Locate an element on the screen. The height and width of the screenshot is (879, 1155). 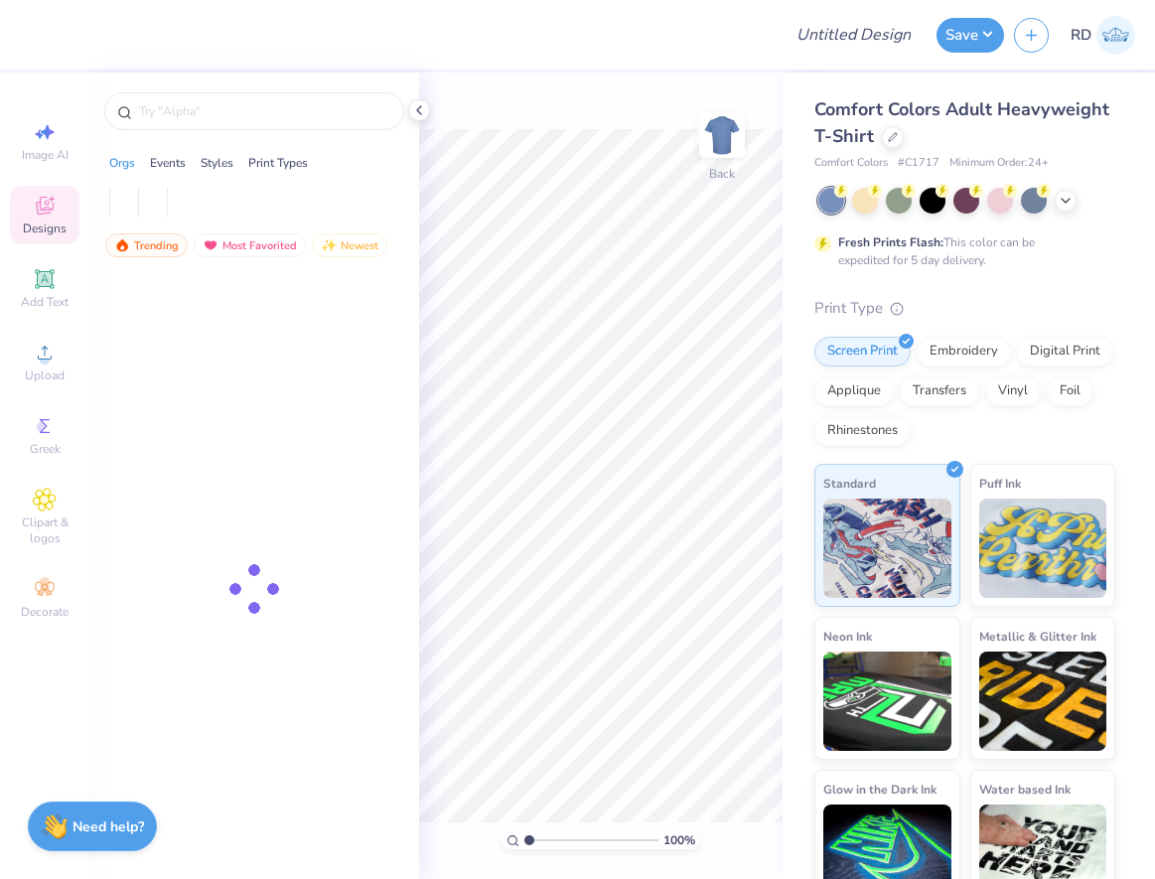
div: Trending is located at coordinates (146, 245).